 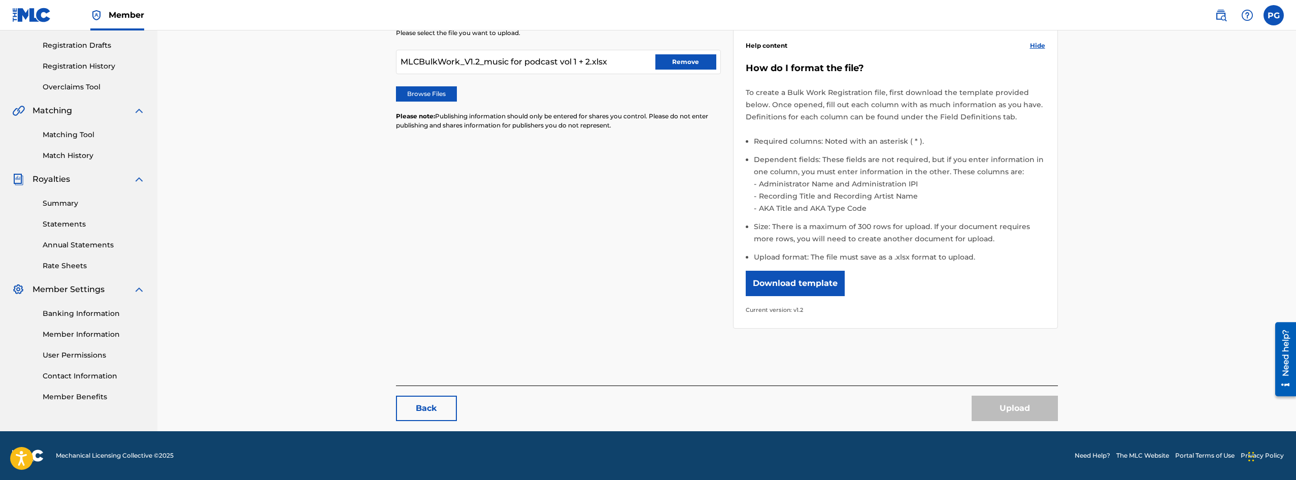 I want to click on a: User Permissions, so click(x=94, y=355).